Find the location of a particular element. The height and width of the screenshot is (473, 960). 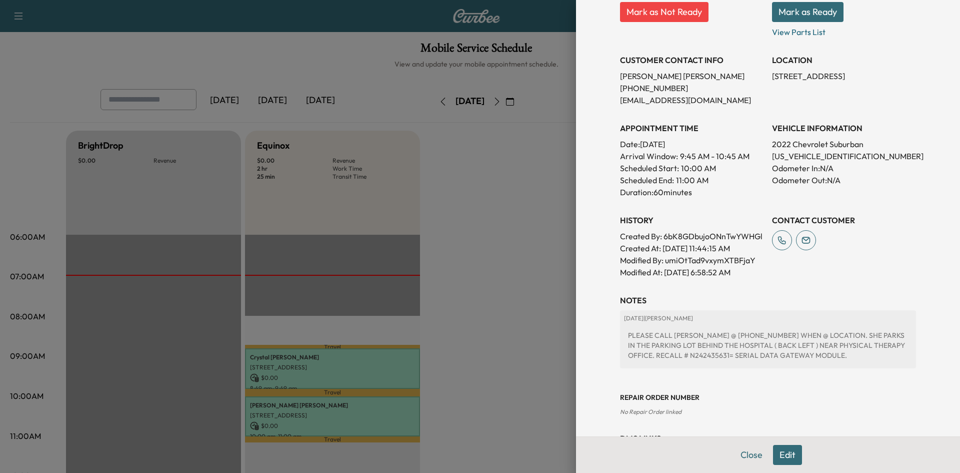

button: Edit is located at coordinates (788, 455).